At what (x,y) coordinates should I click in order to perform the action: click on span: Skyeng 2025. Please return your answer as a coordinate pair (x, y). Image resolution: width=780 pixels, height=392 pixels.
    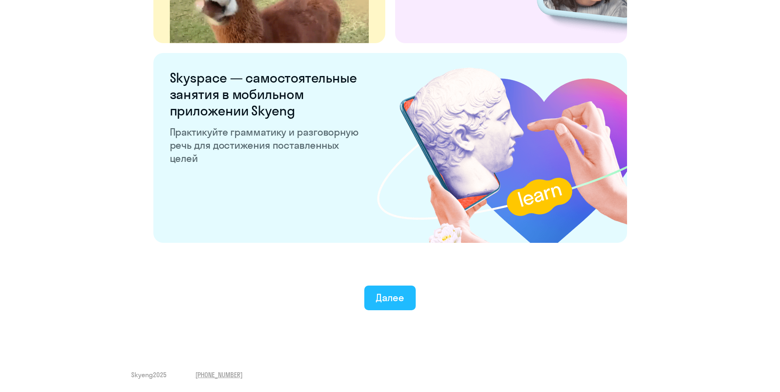
    Looking at the image, I should click on (149, 375).